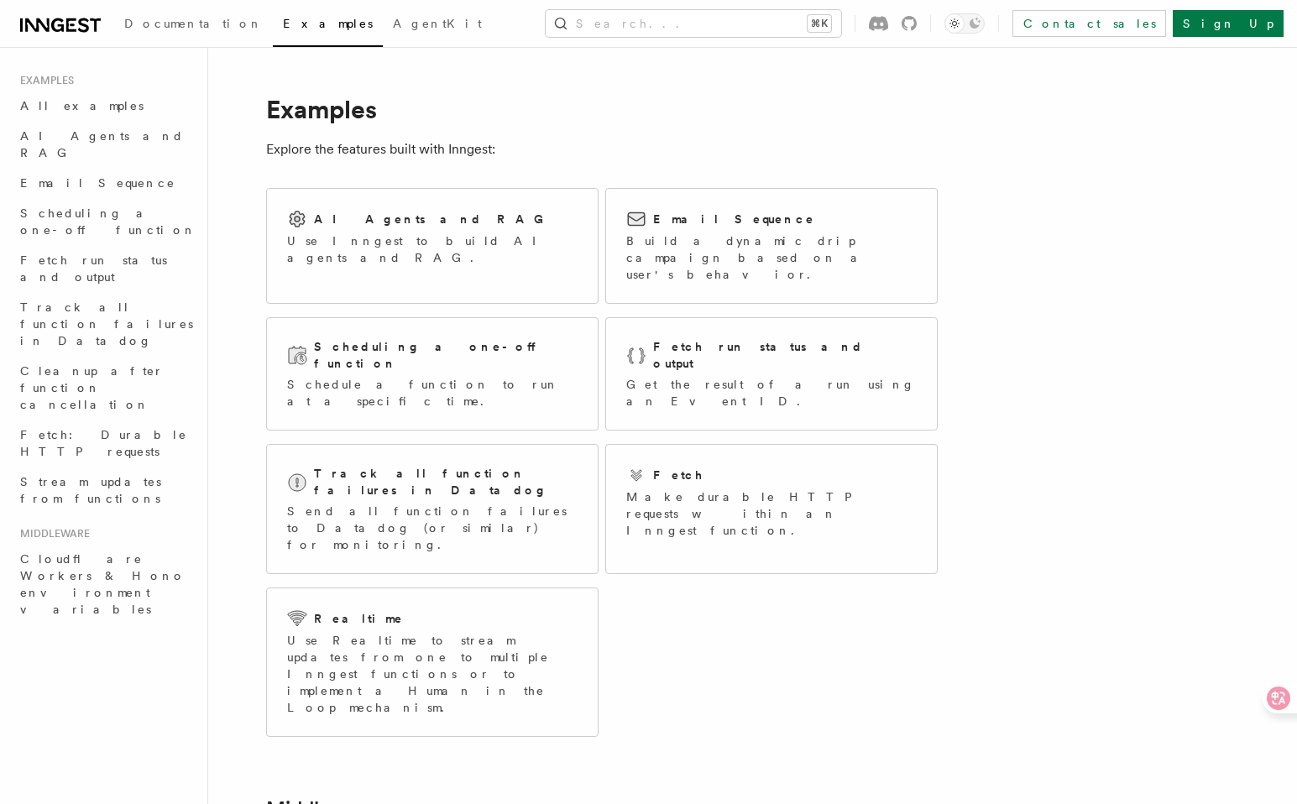  Describe the element at coordinates (102, 144) in the screenshot. I see `span: AI Agents and RAG` at that location.